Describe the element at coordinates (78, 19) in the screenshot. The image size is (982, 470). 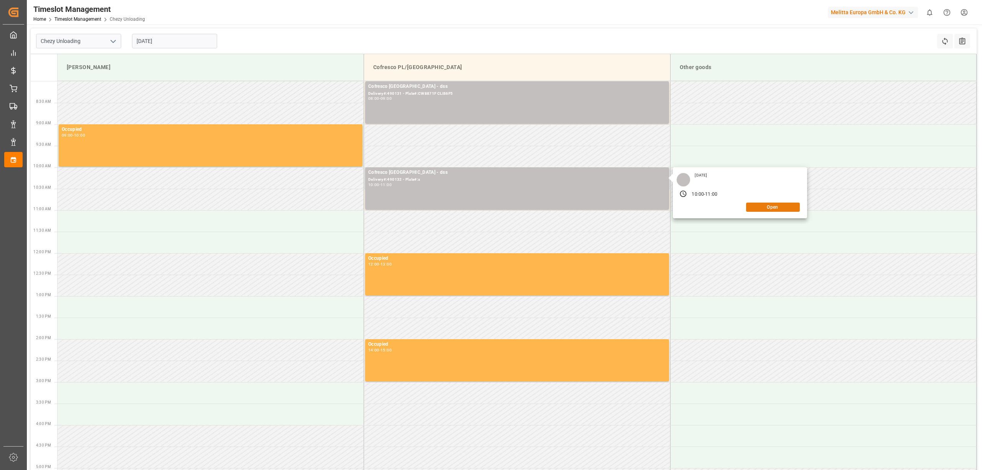
I see `a: Timeslot Management` at that location.